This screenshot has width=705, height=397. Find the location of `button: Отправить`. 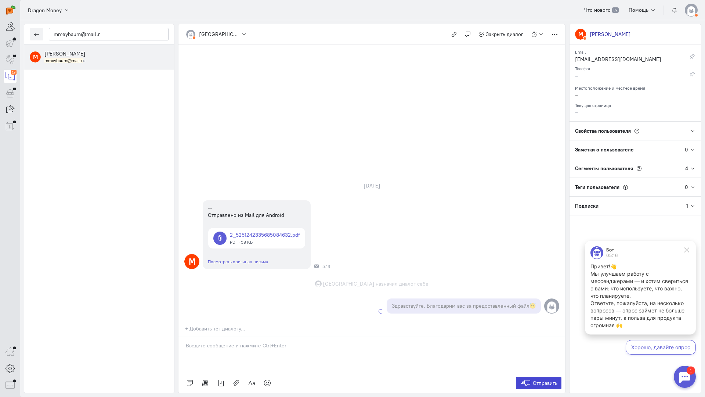

button: Отправить is located at coordinates (539, 383).